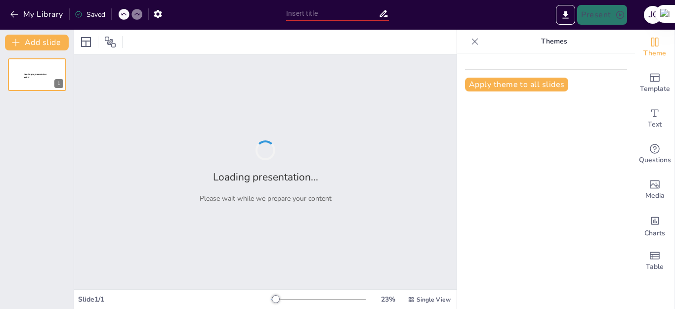  What do you see at coordinates (265, 198) in the screenshot?
I see `p: Please wait while we prepare your content` at bounding box center [265, 198].